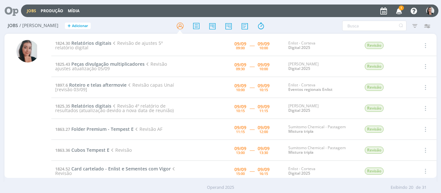  Describe the element at coordinates (240, 174) in the screenshot. I see `div: 15:00` at that location.